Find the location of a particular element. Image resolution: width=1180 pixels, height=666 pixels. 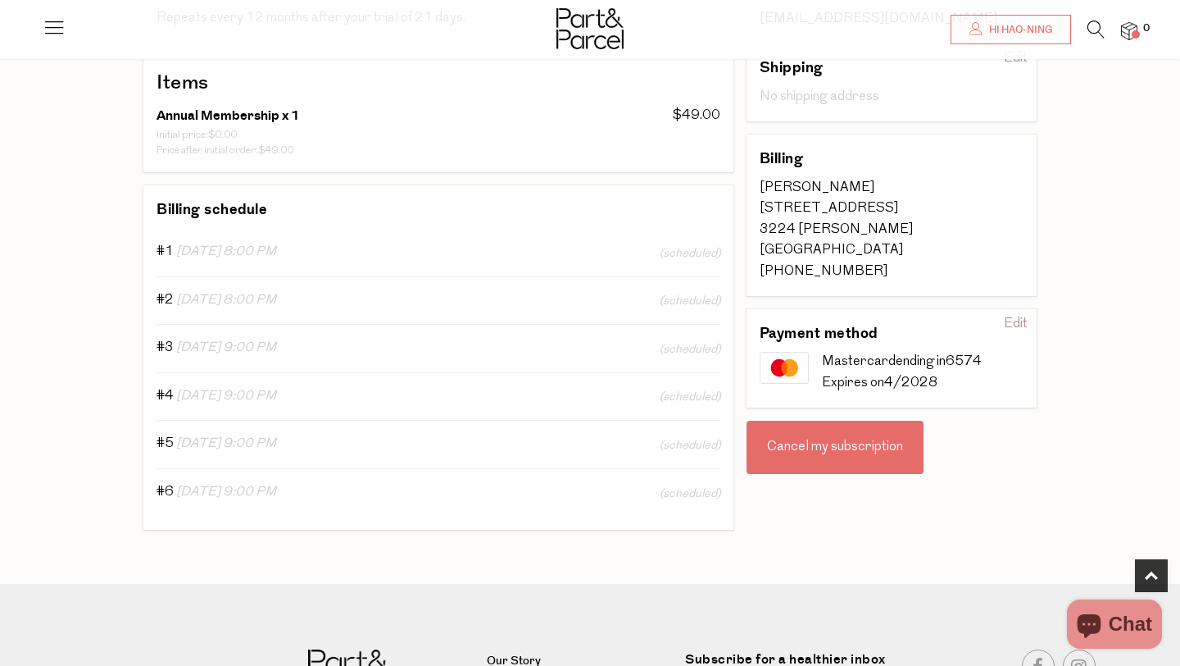

span: #5 is located at coordinates (165, 443).